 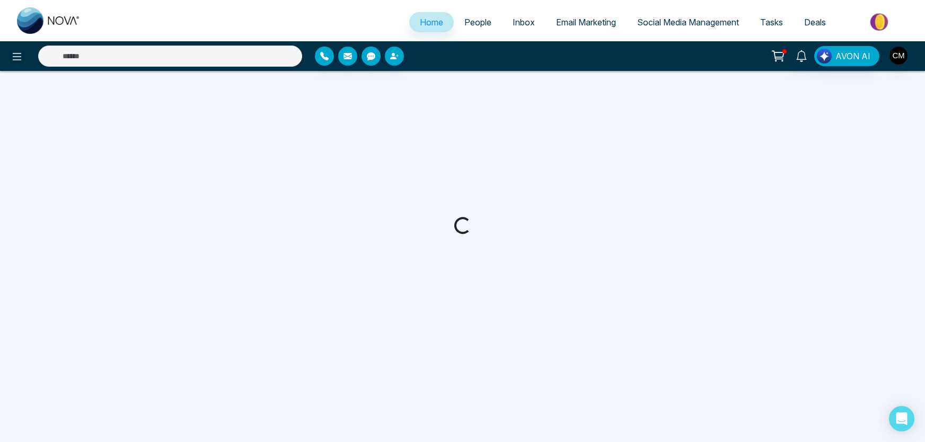 What do you see at coordinates (901, 419) in the screenshot?
I see `div: Open Intercom Messenger` at bounding box center [901, 419].